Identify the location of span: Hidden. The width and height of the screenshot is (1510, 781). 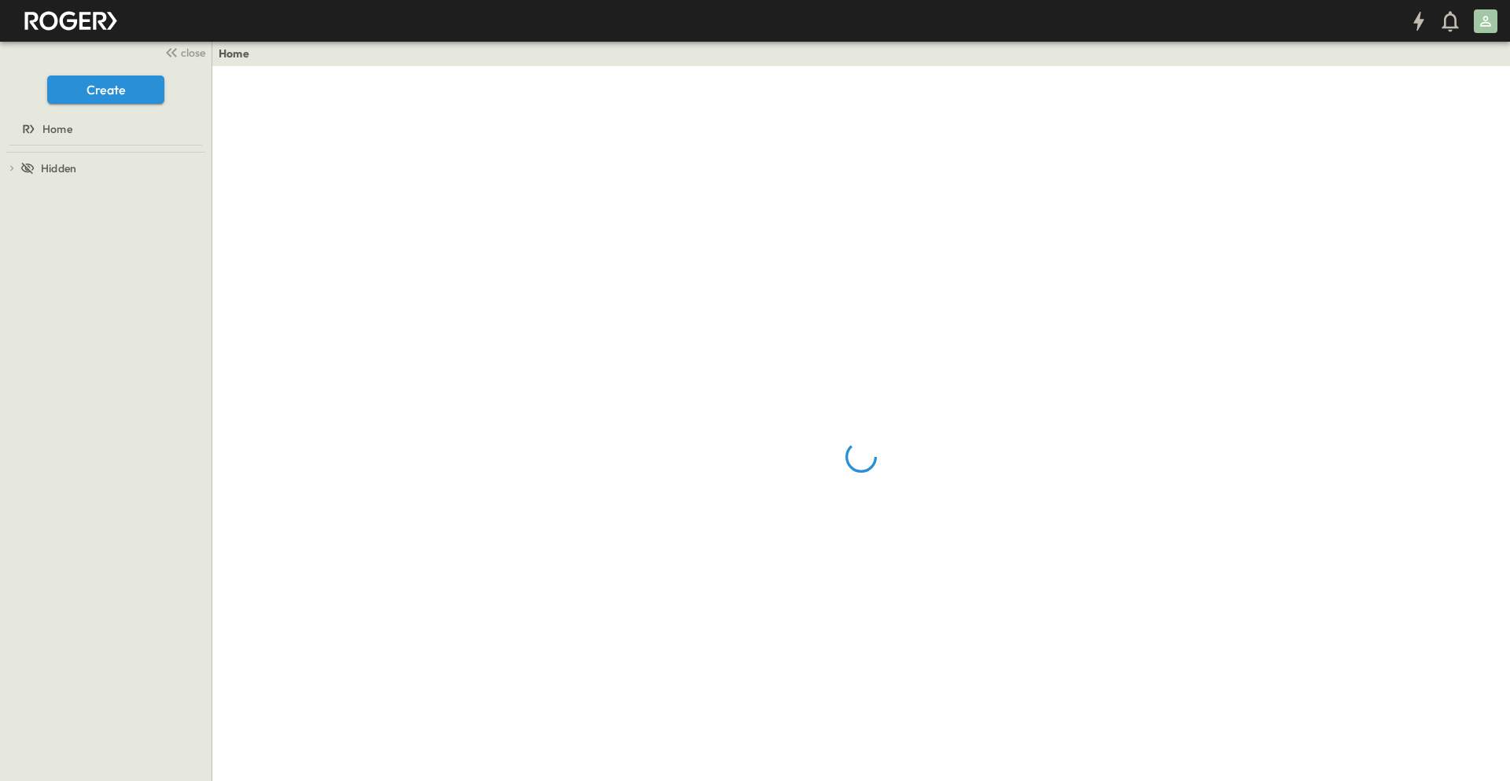
(58, 168).